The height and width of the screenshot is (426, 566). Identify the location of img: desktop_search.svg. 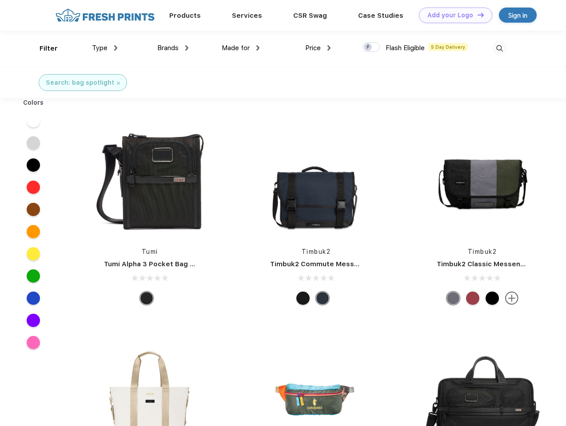
(499, 48).